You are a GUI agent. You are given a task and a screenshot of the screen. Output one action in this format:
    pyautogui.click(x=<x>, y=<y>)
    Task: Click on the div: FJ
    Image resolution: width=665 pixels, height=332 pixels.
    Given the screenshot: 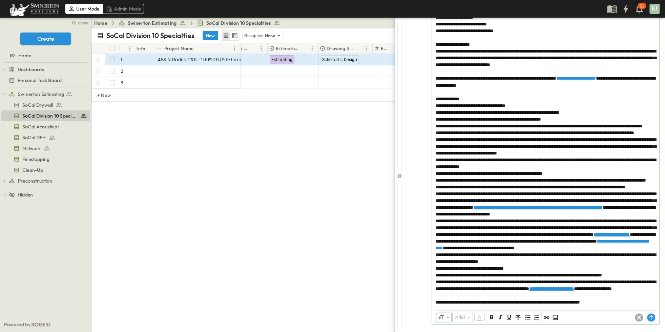 What is the action you would take?
    pyautogui.click(x=654, y=9)
    